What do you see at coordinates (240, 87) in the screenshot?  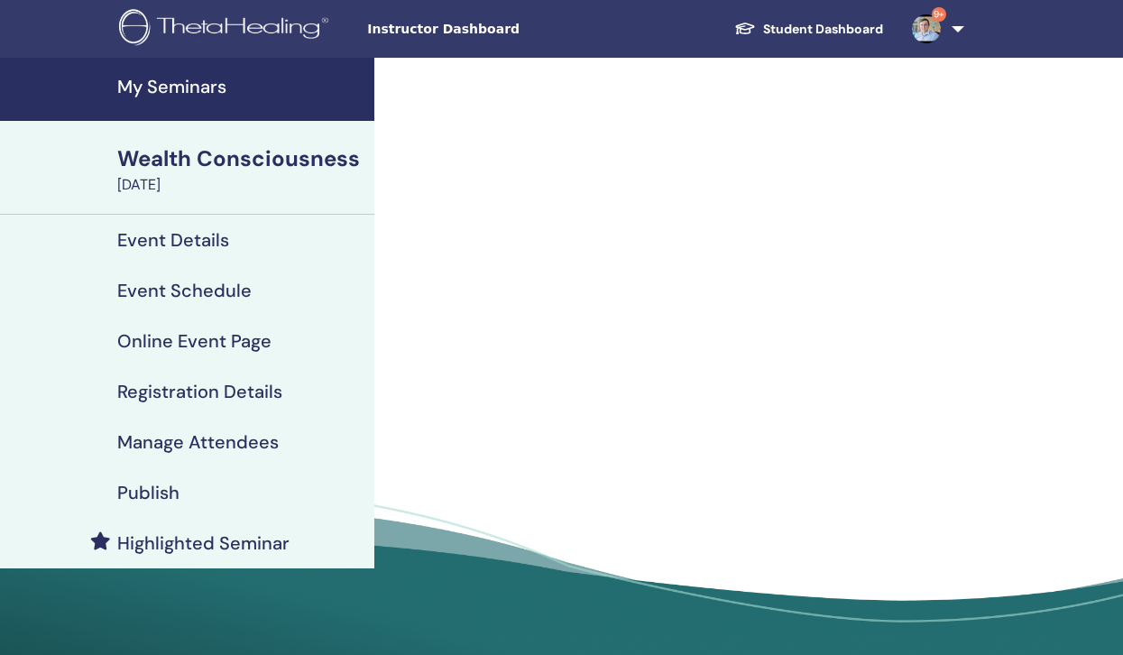 I see `h4: My Seminars` at bounding box center [240, 87].